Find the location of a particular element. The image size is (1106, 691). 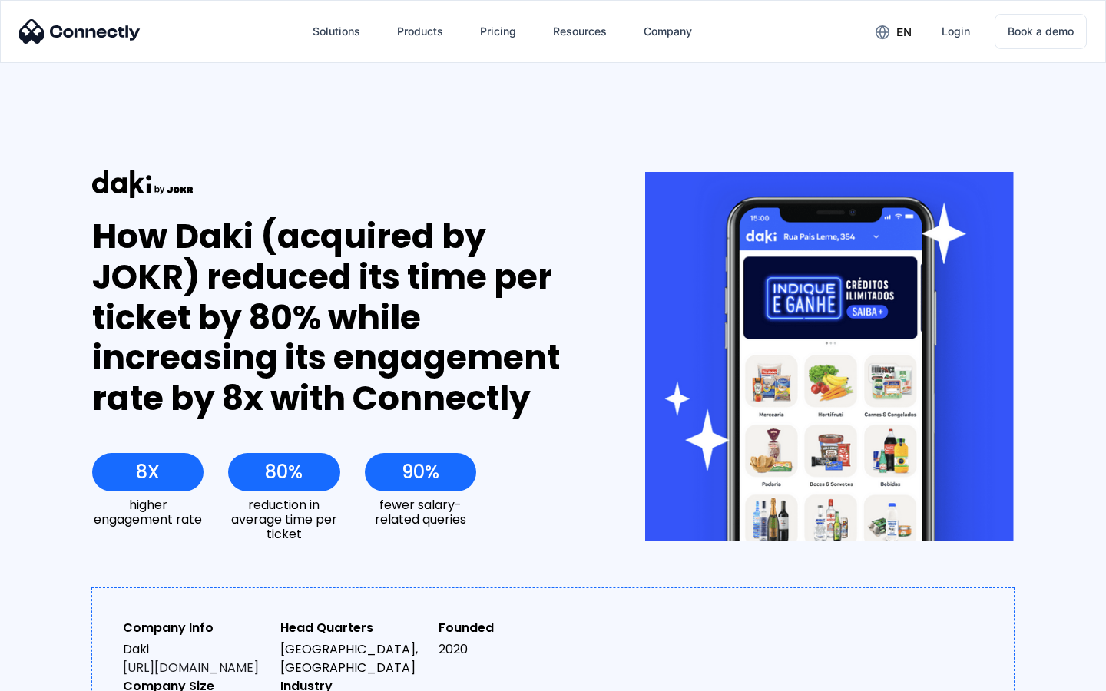

ul: Language list is located at coordinates (61, 675).